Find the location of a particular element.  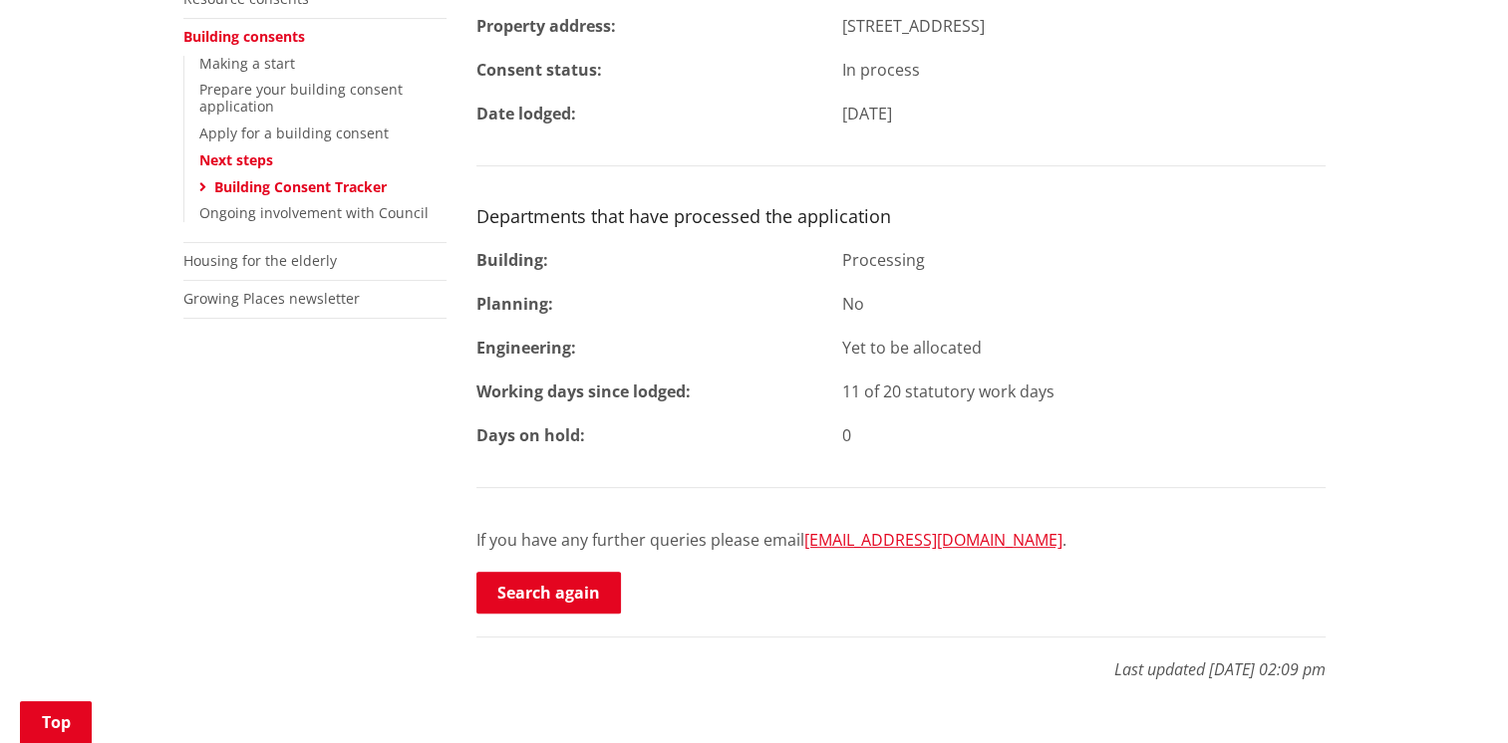

strong: Date lodged: is located at coordinates (526, 114).